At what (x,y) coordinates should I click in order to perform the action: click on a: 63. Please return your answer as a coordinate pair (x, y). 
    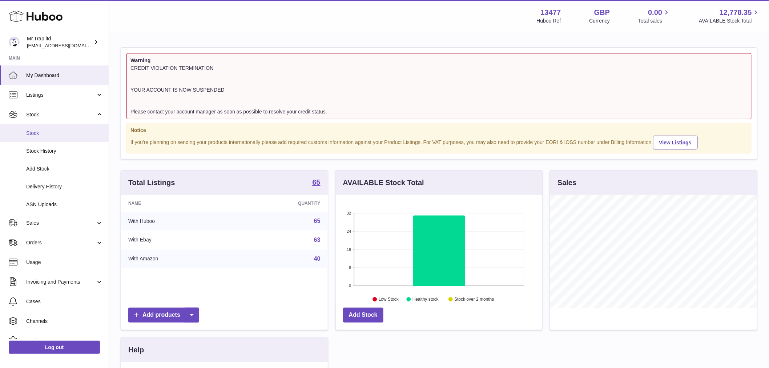
    Looking at the image, I should click on (317, 240).